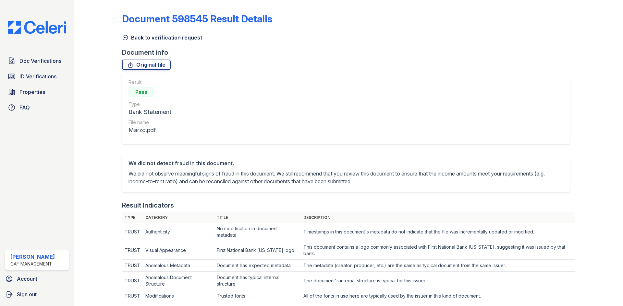 Image resolution: width=623 pixels, height=306 pixels. Describe the element at coordinates (37, 295) in the screenshot. I see `a: Sign out` at that location.